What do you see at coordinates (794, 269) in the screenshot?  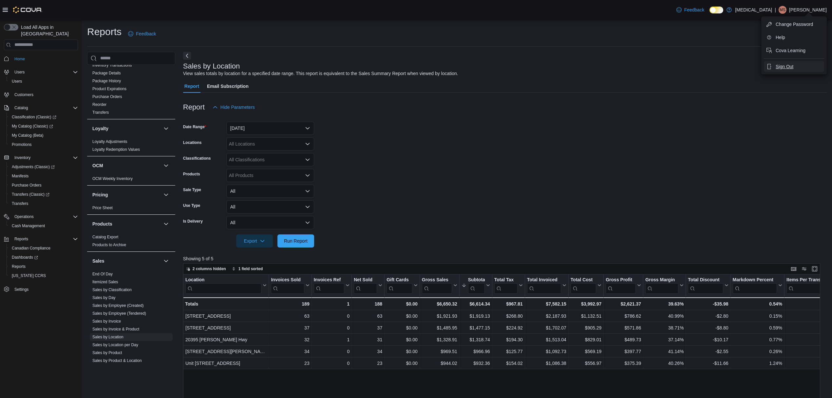 I see `button: Keyboard shortcuts` at bounding box center [794, 269].